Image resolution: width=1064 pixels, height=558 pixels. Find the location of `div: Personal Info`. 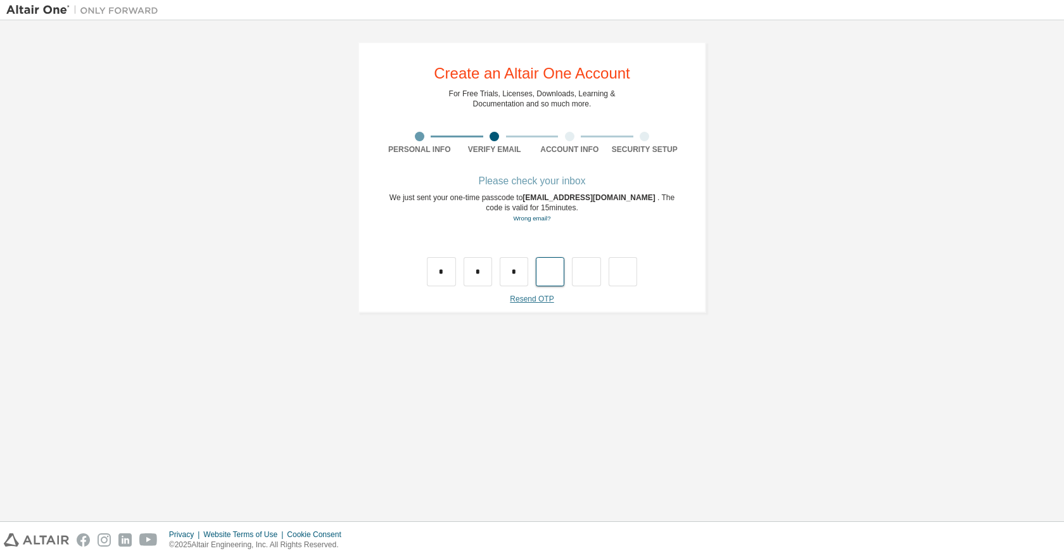

div: Personal Info is located at coordinates (419, 149).